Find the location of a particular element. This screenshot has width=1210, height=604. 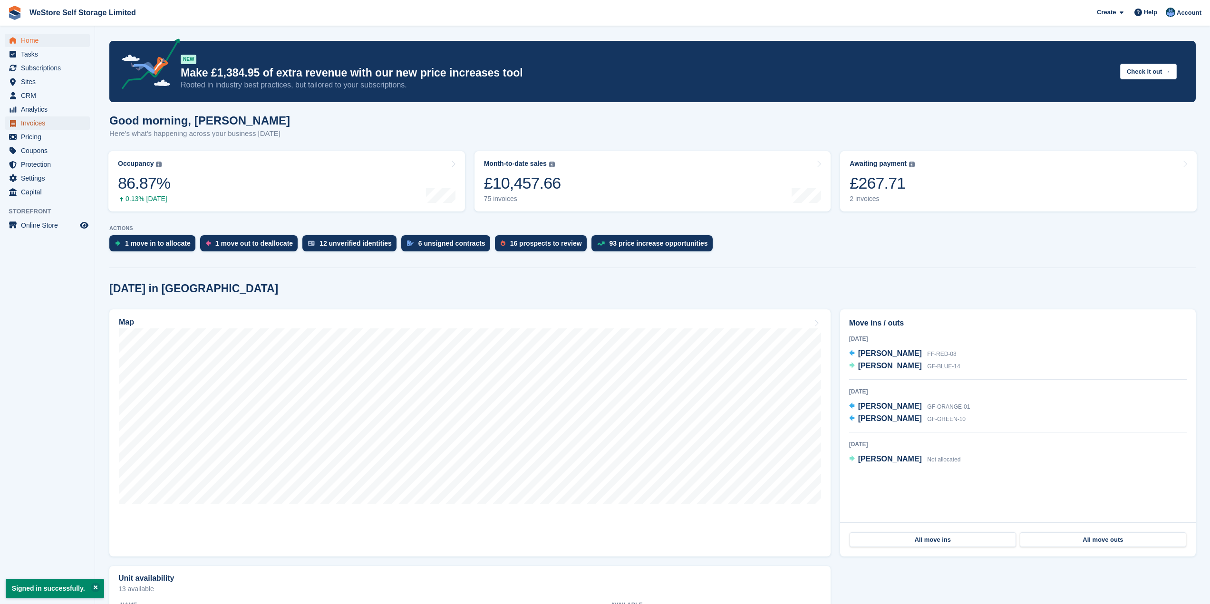

a: WeStore Self Storage Limited is located at coordinates (83, 12).